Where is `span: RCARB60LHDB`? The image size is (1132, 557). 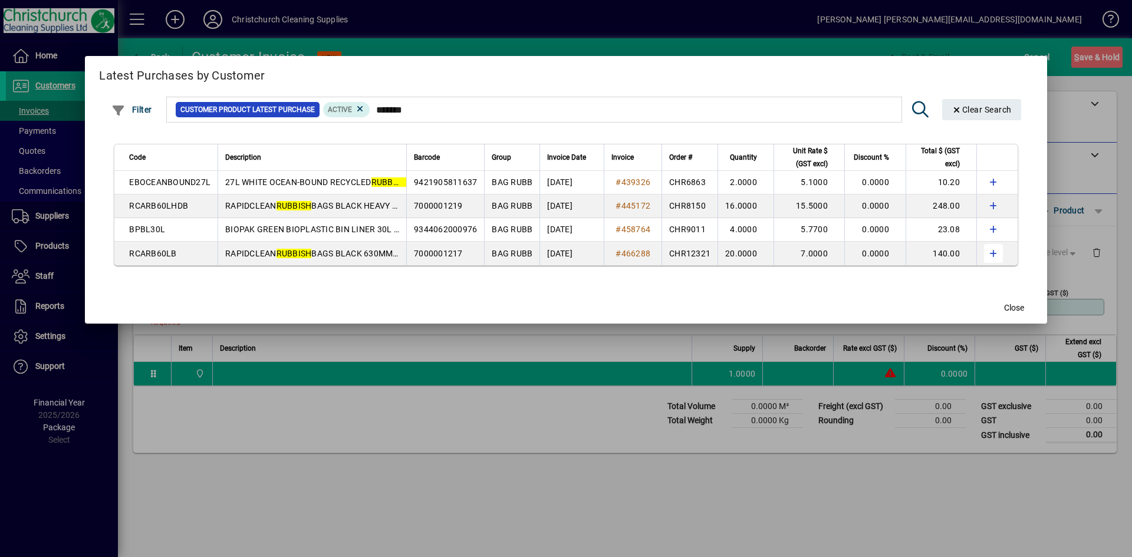
span: RCARB60LHDB is located at coordinates (159, 206).